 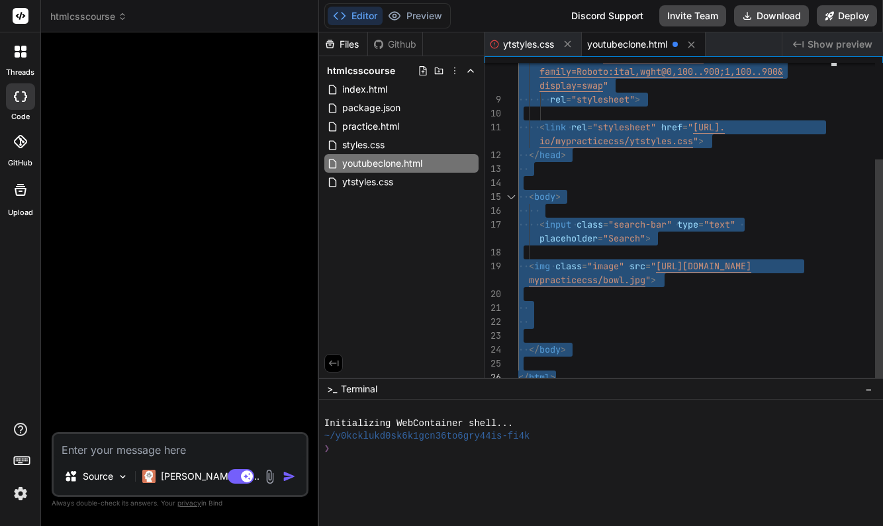 What do you see at coordinates (672, 127) in the screenshot?
I see `span: href` at bounding box center [672, 127].